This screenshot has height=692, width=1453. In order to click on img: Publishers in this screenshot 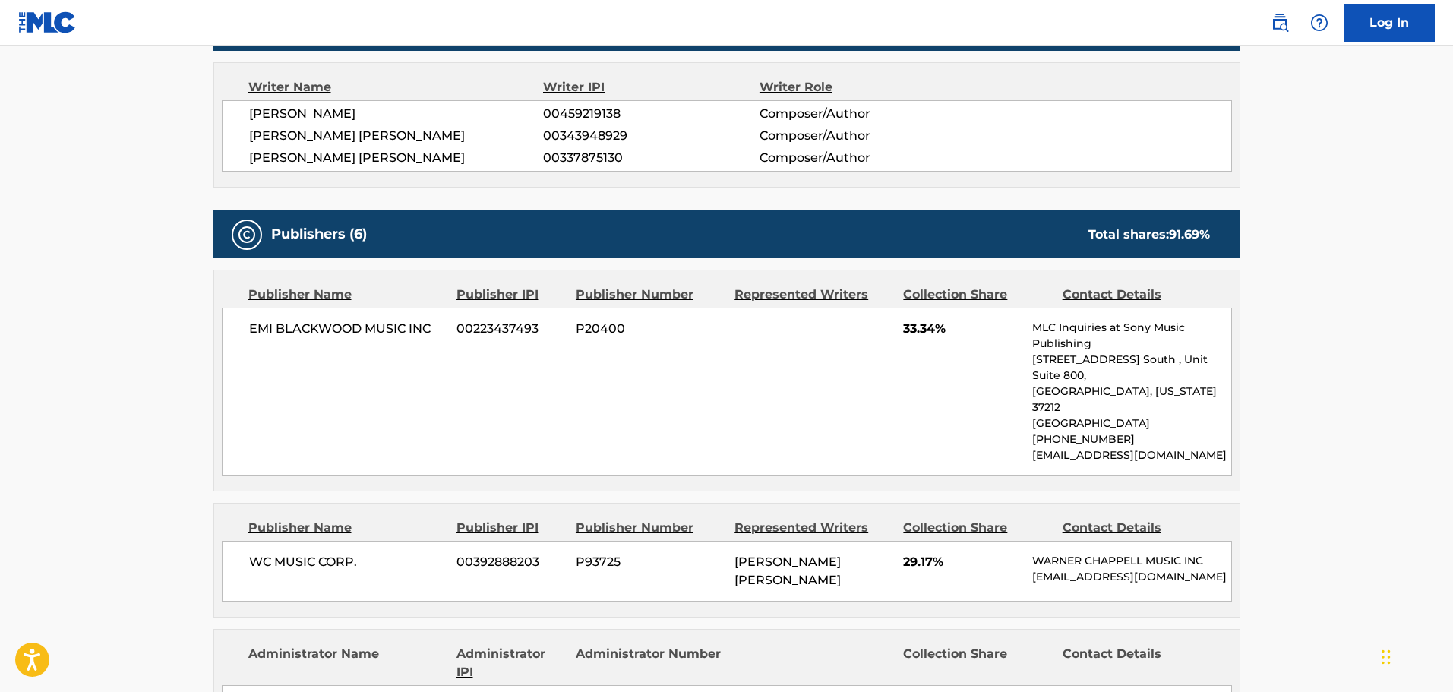, I will do `click(247, 235)`.